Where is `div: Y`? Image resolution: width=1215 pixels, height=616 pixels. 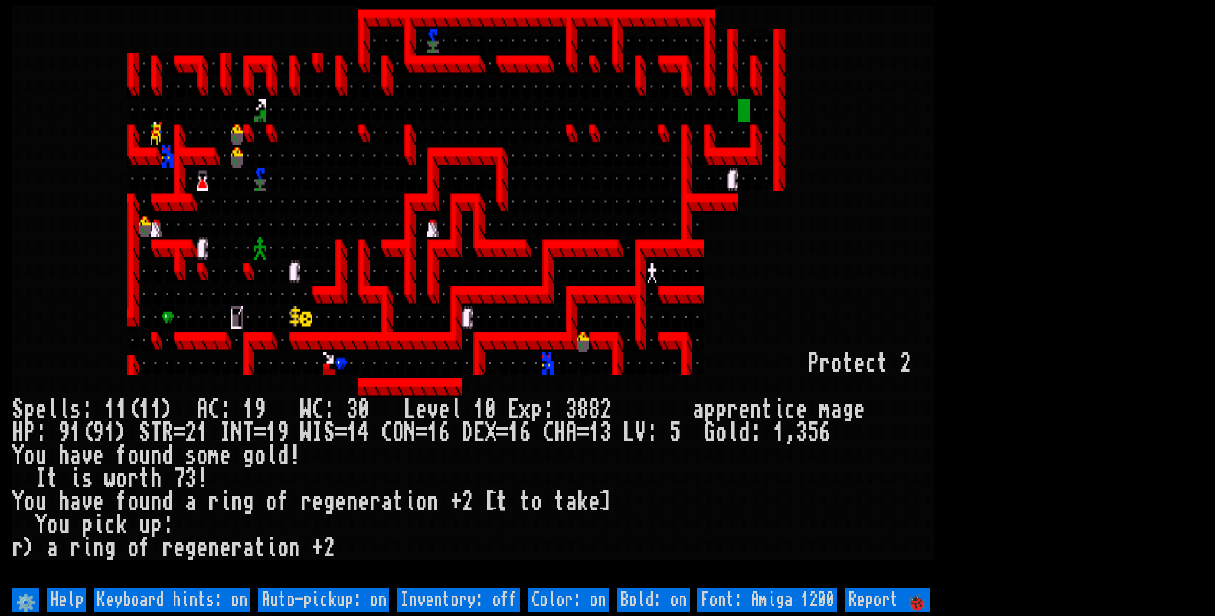
div: Y is located at coordinates (41, 525).